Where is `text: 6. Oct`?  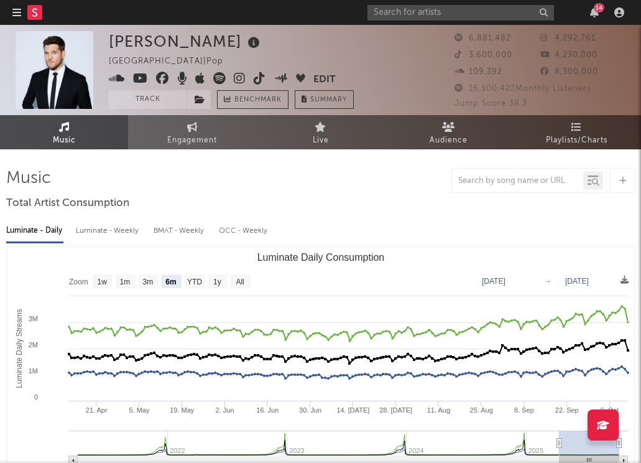 text: 6. Oct is located at coordinates (609, 410).